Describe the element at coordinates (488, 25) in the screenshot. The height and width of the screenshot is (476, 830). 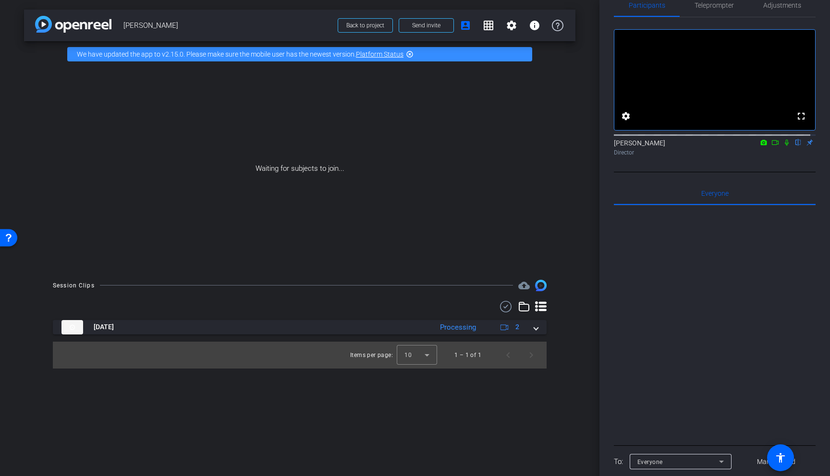
I see `mat-icon: grid_on` at that location.